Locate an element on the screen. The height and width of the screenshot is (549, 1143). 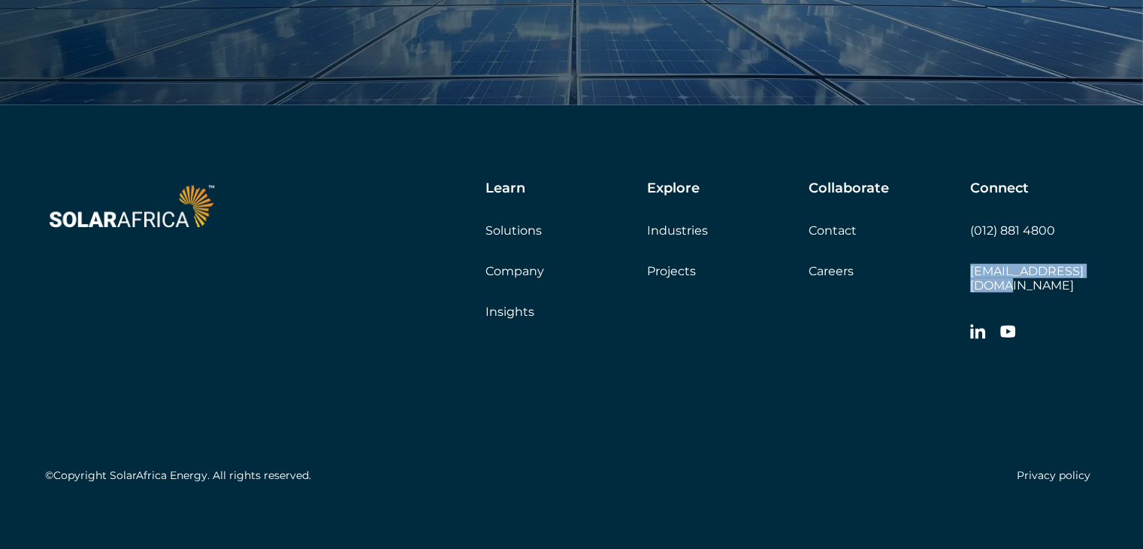
a: Insights is located at coordinates (510, 311).